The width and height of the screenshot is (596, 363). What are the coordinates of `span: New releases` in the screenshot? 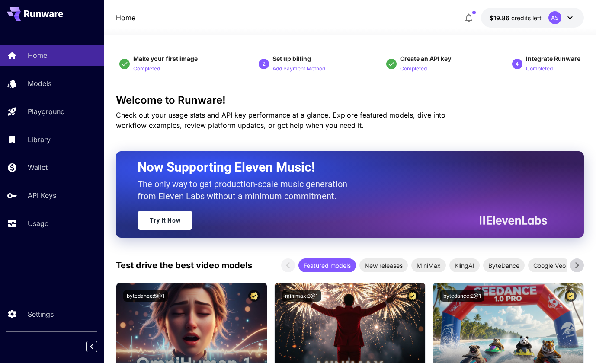 It's located at (384, 266).